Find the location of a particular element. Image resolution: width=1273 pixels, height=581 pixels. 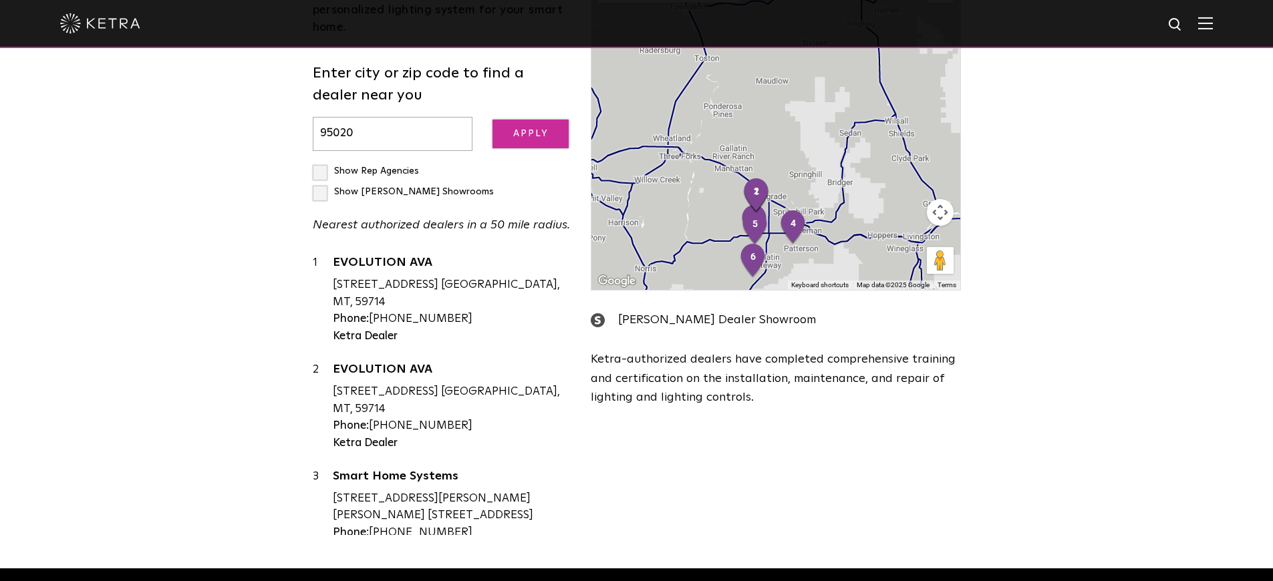

a: Smart Home Systems is located at coordinates (452, 478).